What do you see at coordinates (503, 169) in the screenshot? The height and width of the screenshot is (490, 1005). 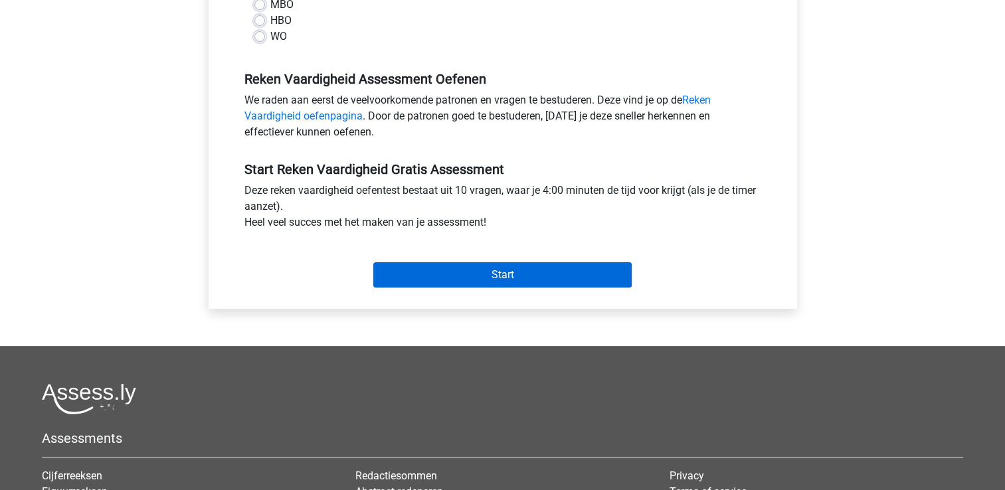 I see `h5: Start Reken Vaardigheid Gratis Assessment` at bounding box center [503, 169].